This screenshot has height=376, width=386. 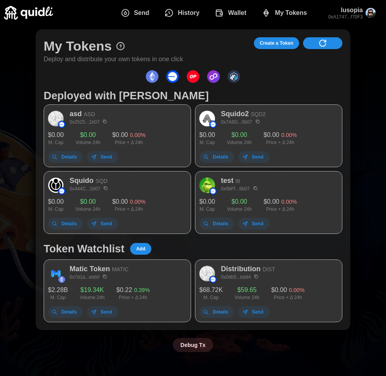 I want to click on a: 0x7A8D...0b07, so click(x=236, y=122).